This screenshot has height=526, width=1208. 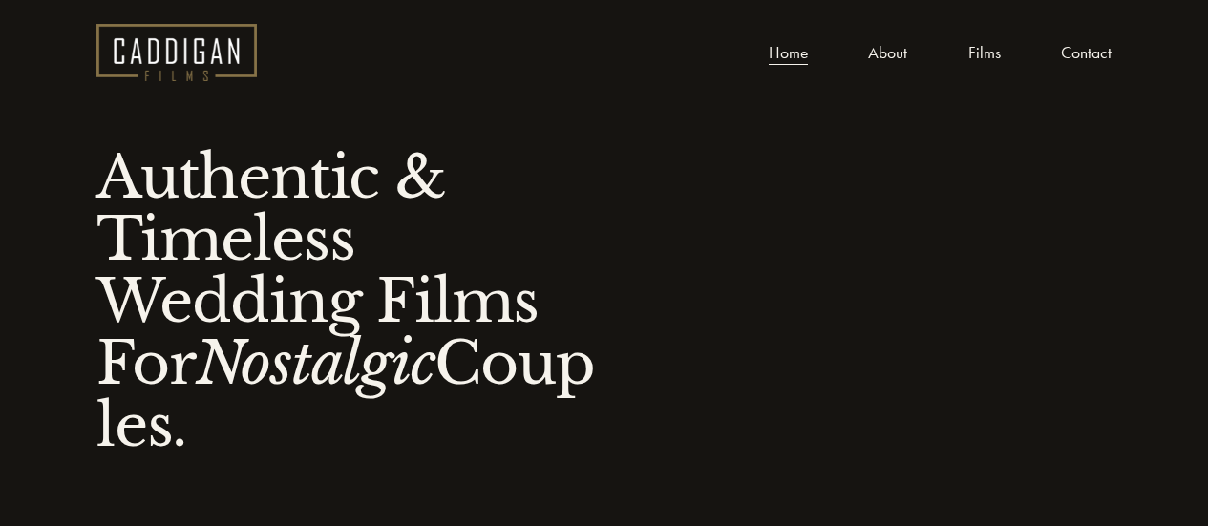 What do you see at coordinates (788, 53) in the screenshot?
I see `a: Home` at bounding box center [788, 53].